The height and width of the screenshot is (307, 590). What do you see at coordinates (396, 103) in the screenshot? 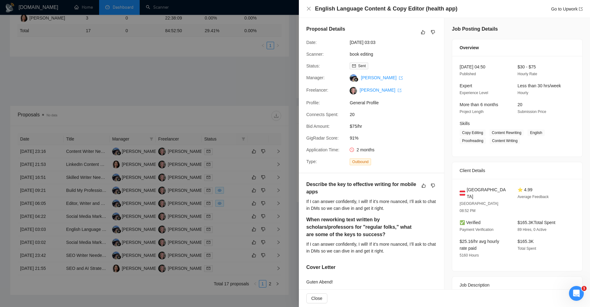
I see `span: General Profile` at bounding box center [396, 103].